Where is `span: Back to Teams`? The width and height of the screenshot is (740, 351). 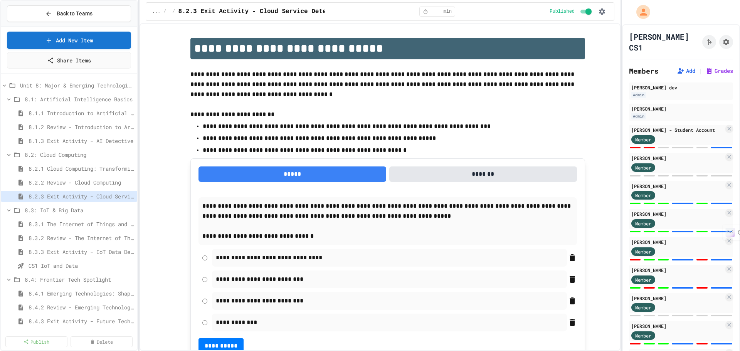 span: Back to Teams is located at coordinates (74, 13).